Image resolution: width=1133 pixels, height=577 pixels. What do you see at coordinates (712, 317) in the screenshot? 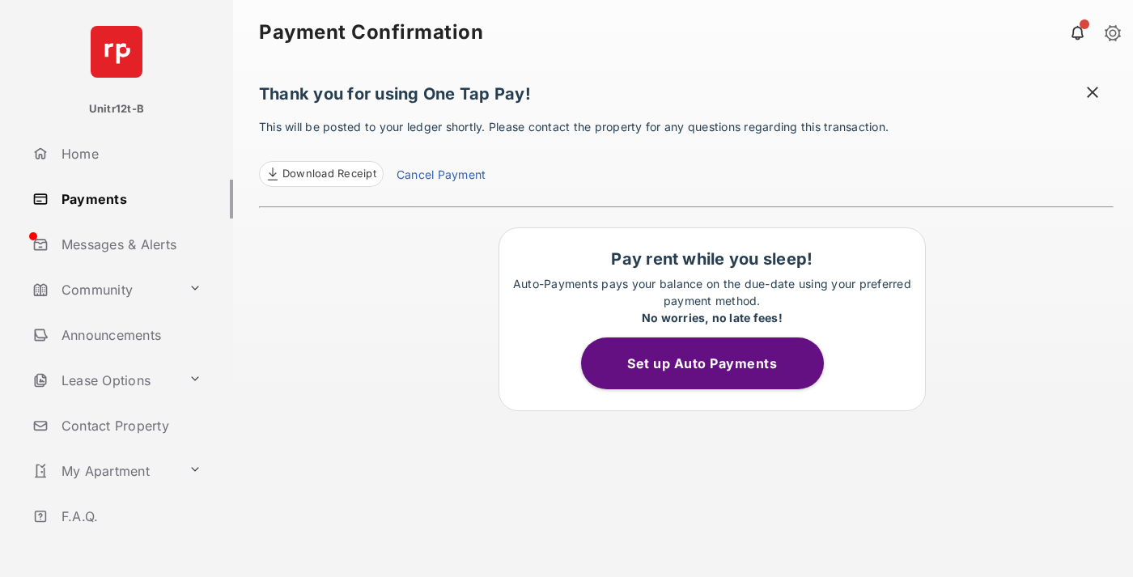
I see `div: No worries, no late fees!` at bounding box center [712, 317].